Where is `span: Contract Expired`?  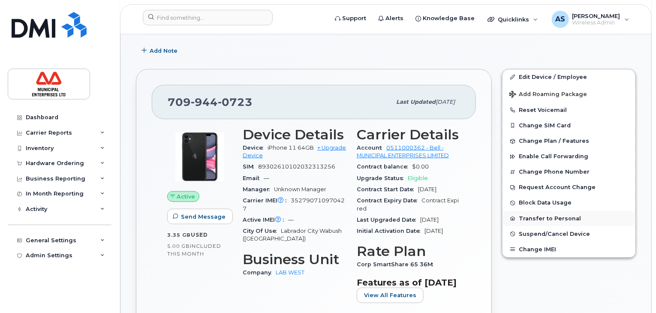
span: Contract Expired is located at coordinates (408, 204).